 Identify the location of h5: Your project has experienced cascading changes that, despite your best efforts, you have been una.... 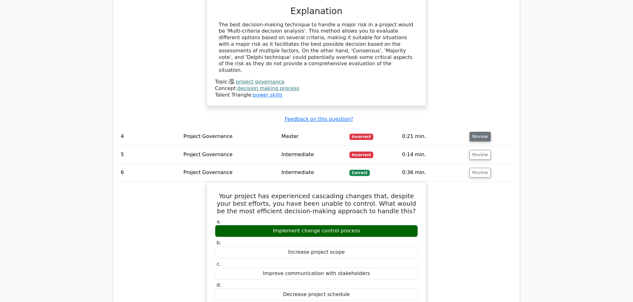
(316, 204).